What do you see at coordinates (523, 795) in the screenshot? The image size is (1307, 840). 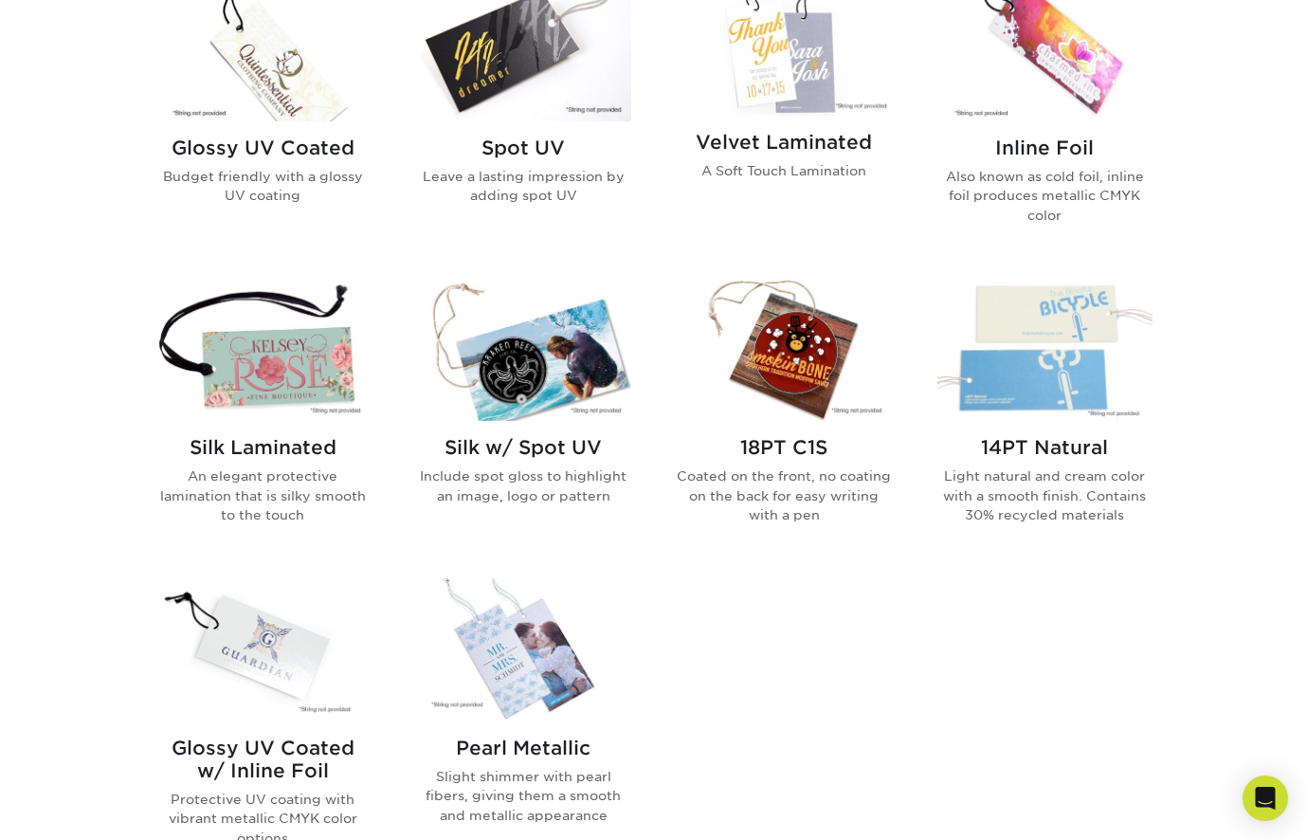 I see `p: Slight shimmer with pearl fibers, giving them a smooth and metallic appearance` at bounding box center [523, 795].